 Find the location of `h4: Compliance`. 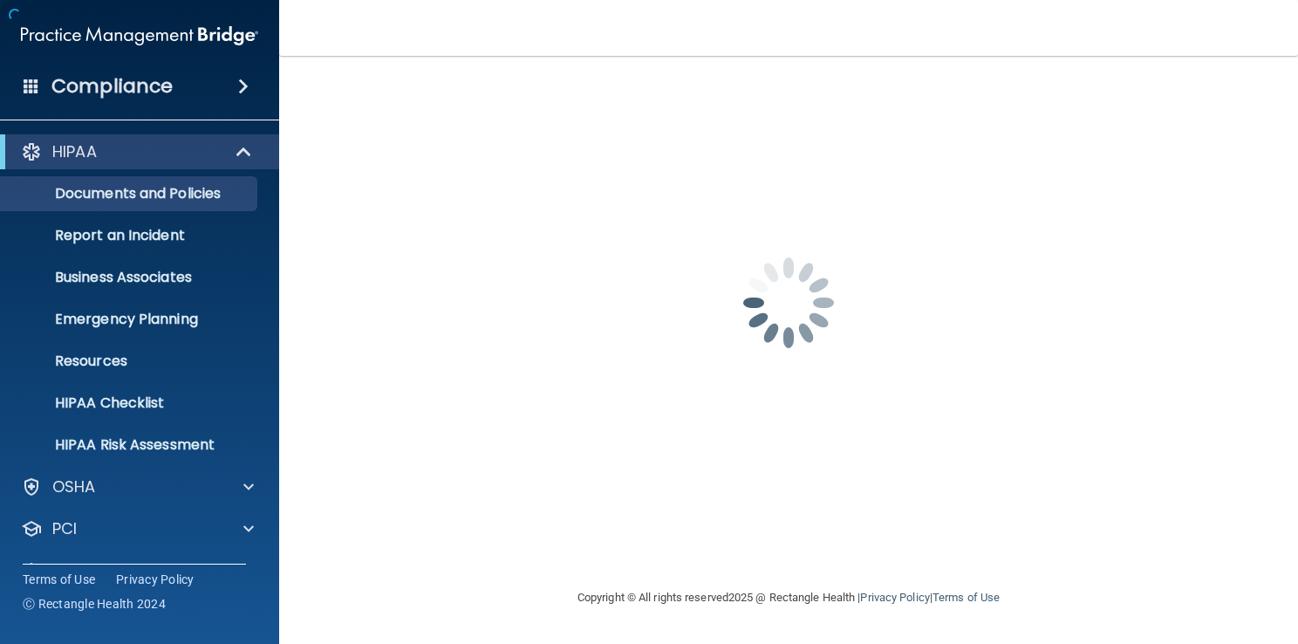

h4: Compliance is located at coordinates (112, 86).